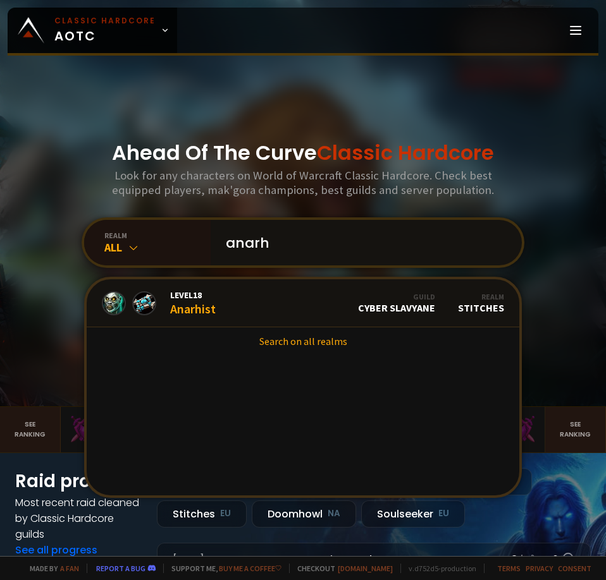 The height and width of the screenshot is (580, 606). I want to click on span: AOTC, so click(105, 30).